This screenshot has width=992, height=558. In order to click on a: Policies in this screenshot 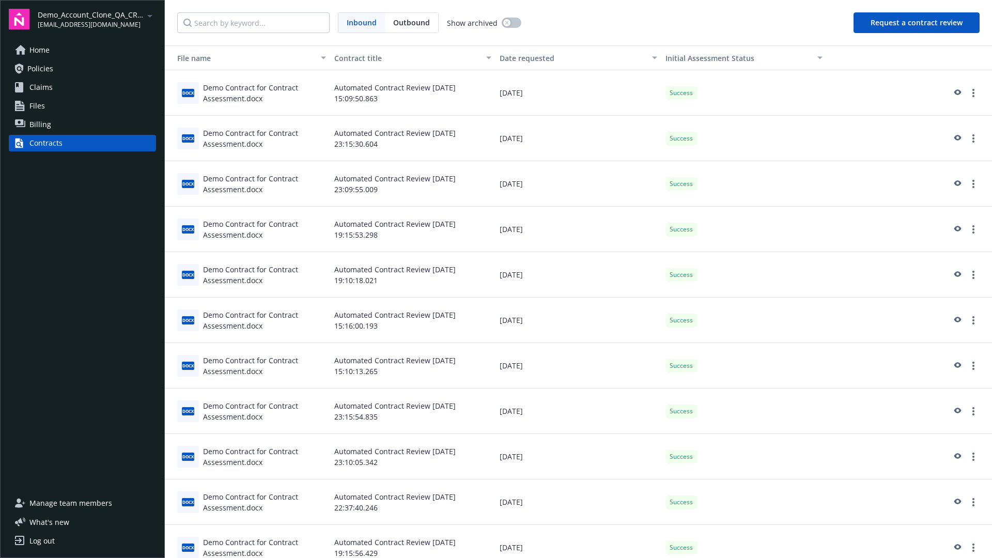, I will do `click(82, 69)`.